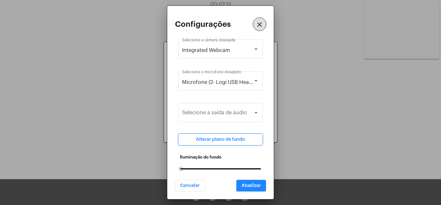 The height and width of the screenshot is (205, 441). Describe the element at coordinates (190, 185) in the screenshot. I see `button: Cancelar` at that location.